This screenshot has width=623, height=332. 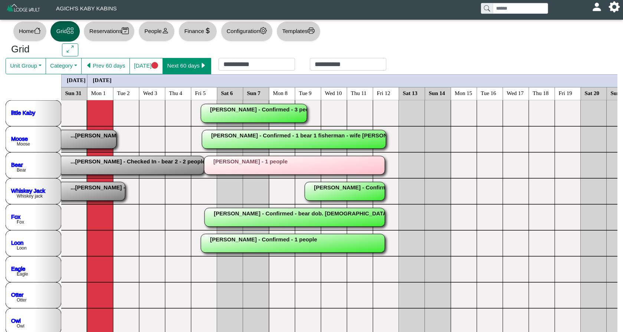 I want to click on svg: calendar2 check, so click(x=125, y=30).